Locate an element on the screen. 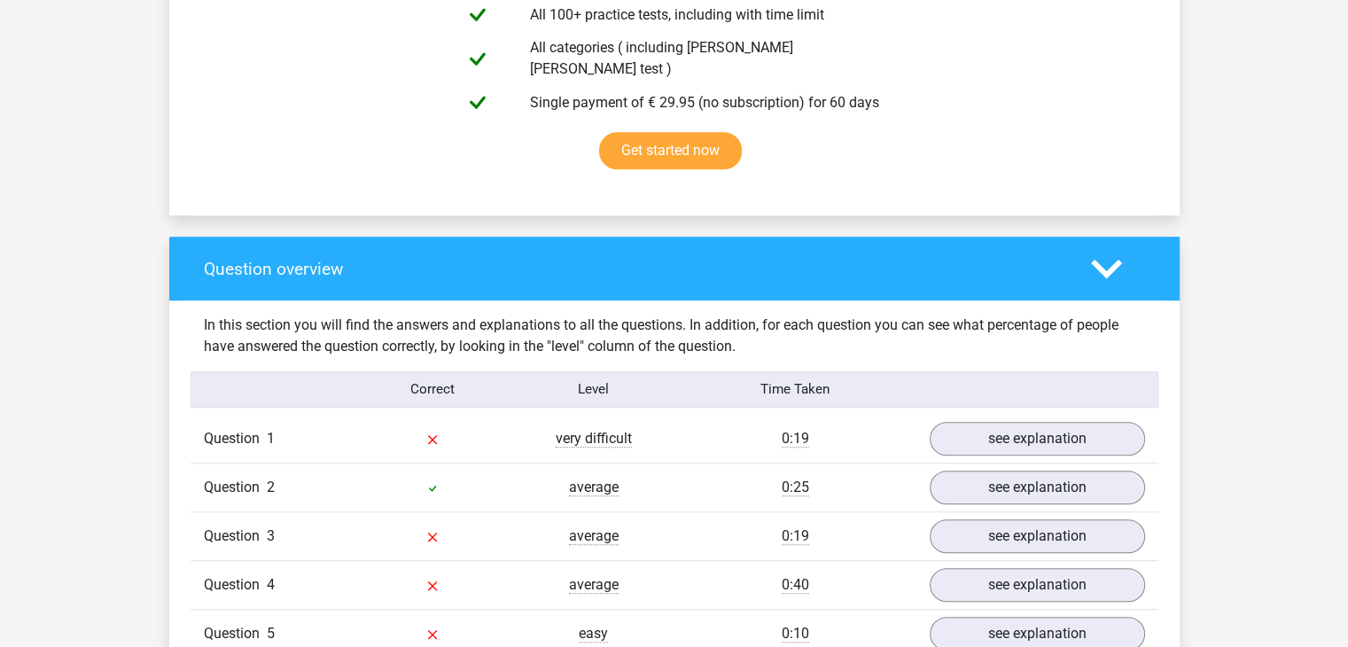 This screenshot has height=647, width=1348. span: 1 is located at coordinates (270, 438).